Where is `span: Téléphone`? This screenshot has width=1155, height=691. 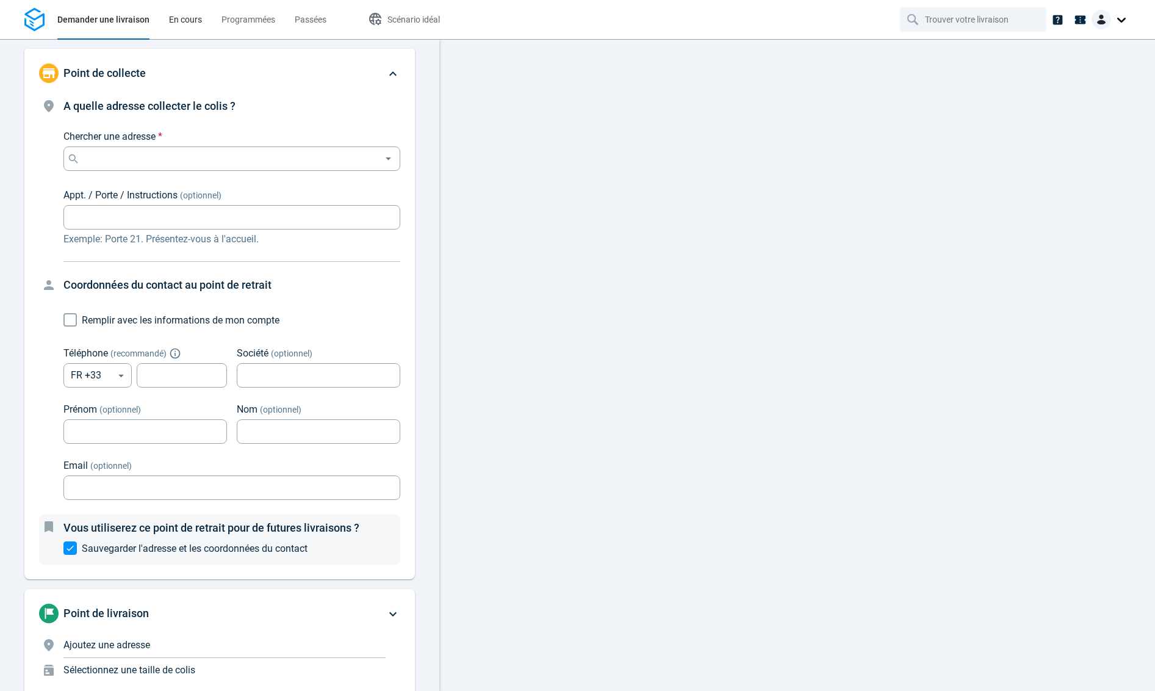 span: Téléphone is located at coordinates (85, 353).